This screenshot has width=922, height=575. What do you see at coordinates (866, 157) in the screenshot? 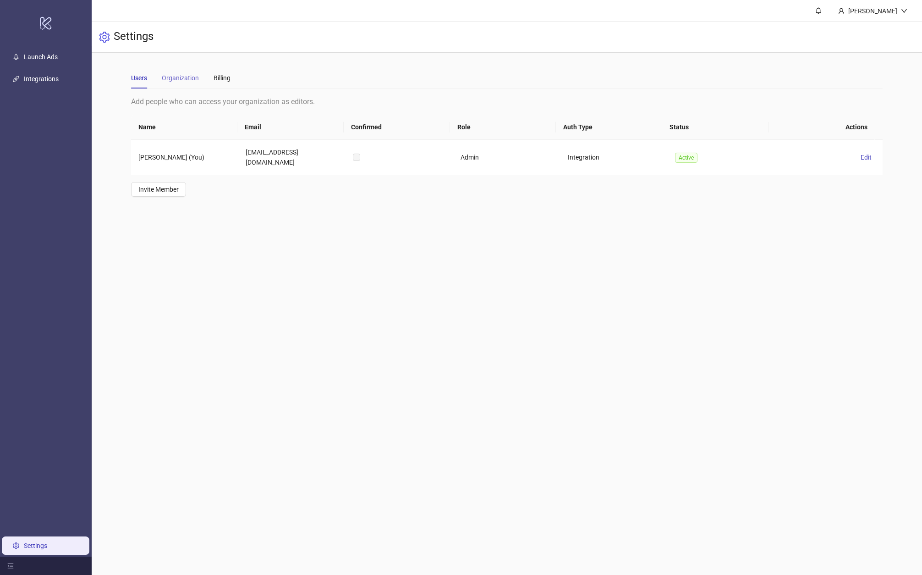
I see `span: Edit` at bounding box center [866, 157].